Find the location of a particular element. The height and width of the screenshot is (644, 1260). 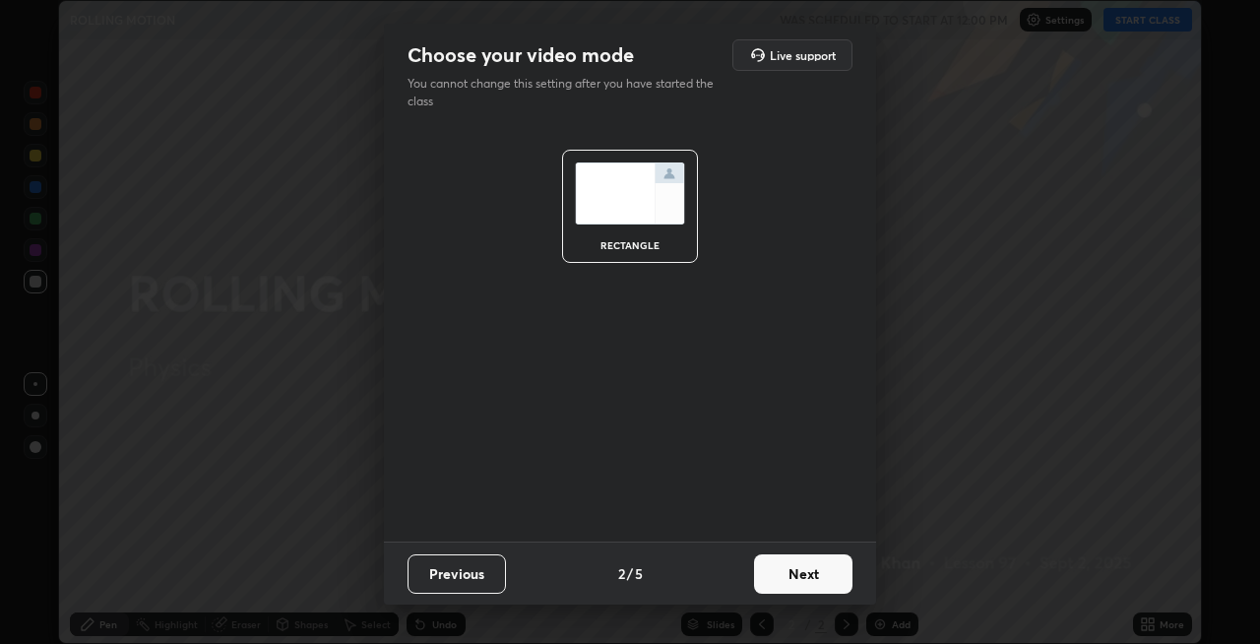

button: Previous is located at coordinates (457, 574).